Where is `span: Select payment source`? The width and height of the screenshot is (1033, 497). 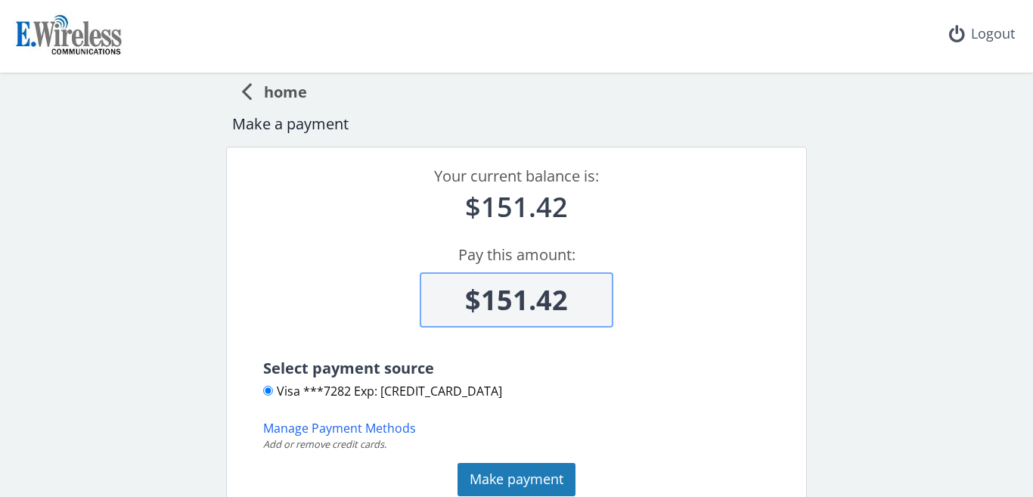 span: Select payment source is located at coordinates (349, 368).